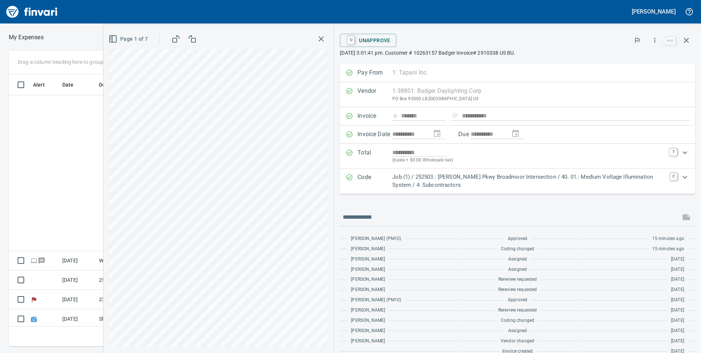  What do you see at coordinates (26, 37) in the screenshot?
I see `nav: breadcrumb` at bounding box center [26, 37].